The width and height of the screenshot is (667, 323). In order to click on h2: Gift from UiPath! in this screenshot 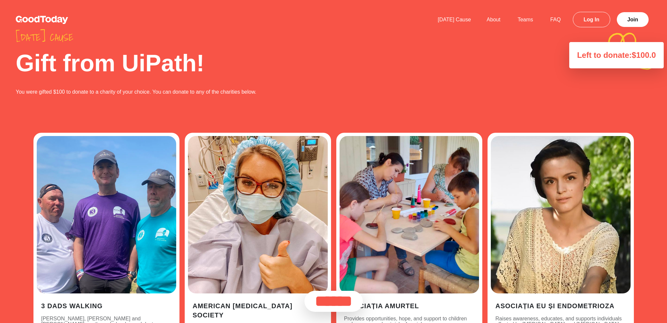, I will do `click(307, 63)`.